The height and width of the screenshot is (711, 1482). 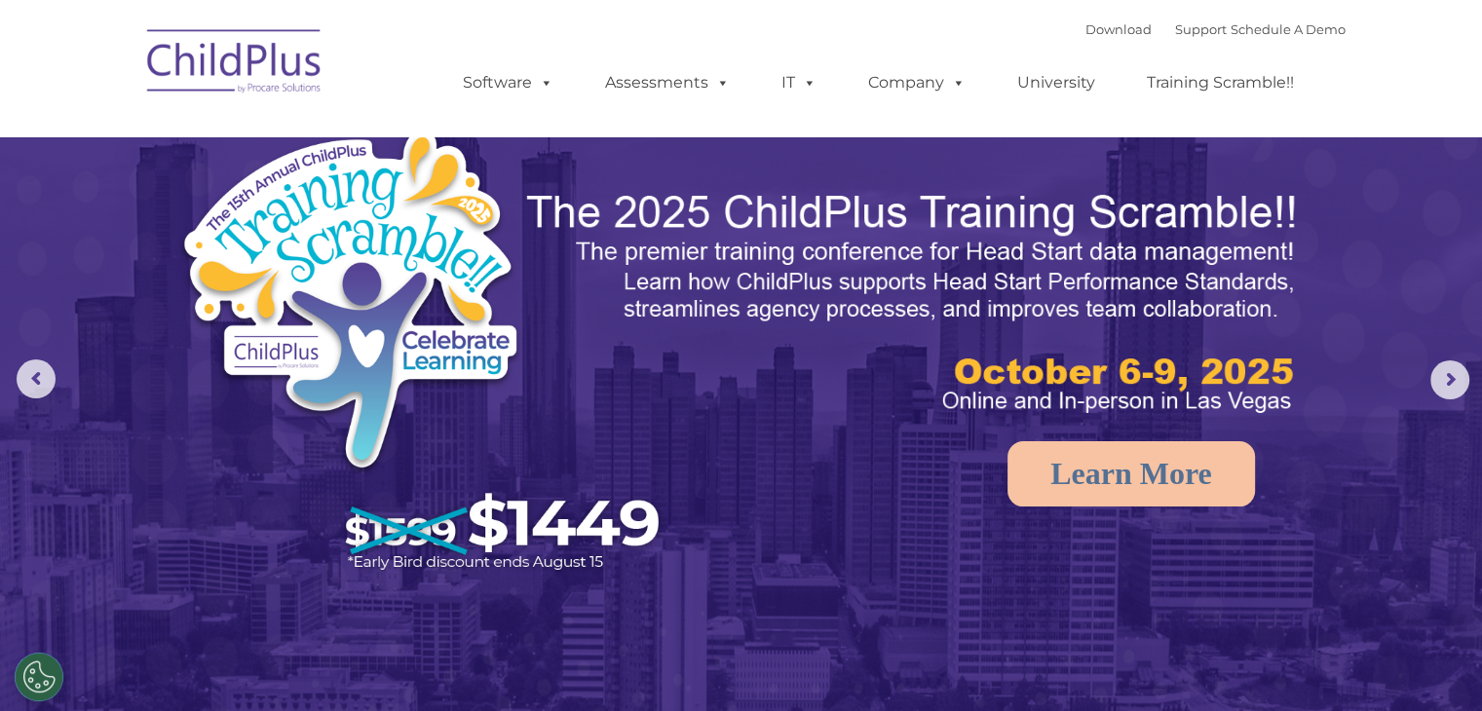 I want to click on a: Download, so click(x=1119, y=29).